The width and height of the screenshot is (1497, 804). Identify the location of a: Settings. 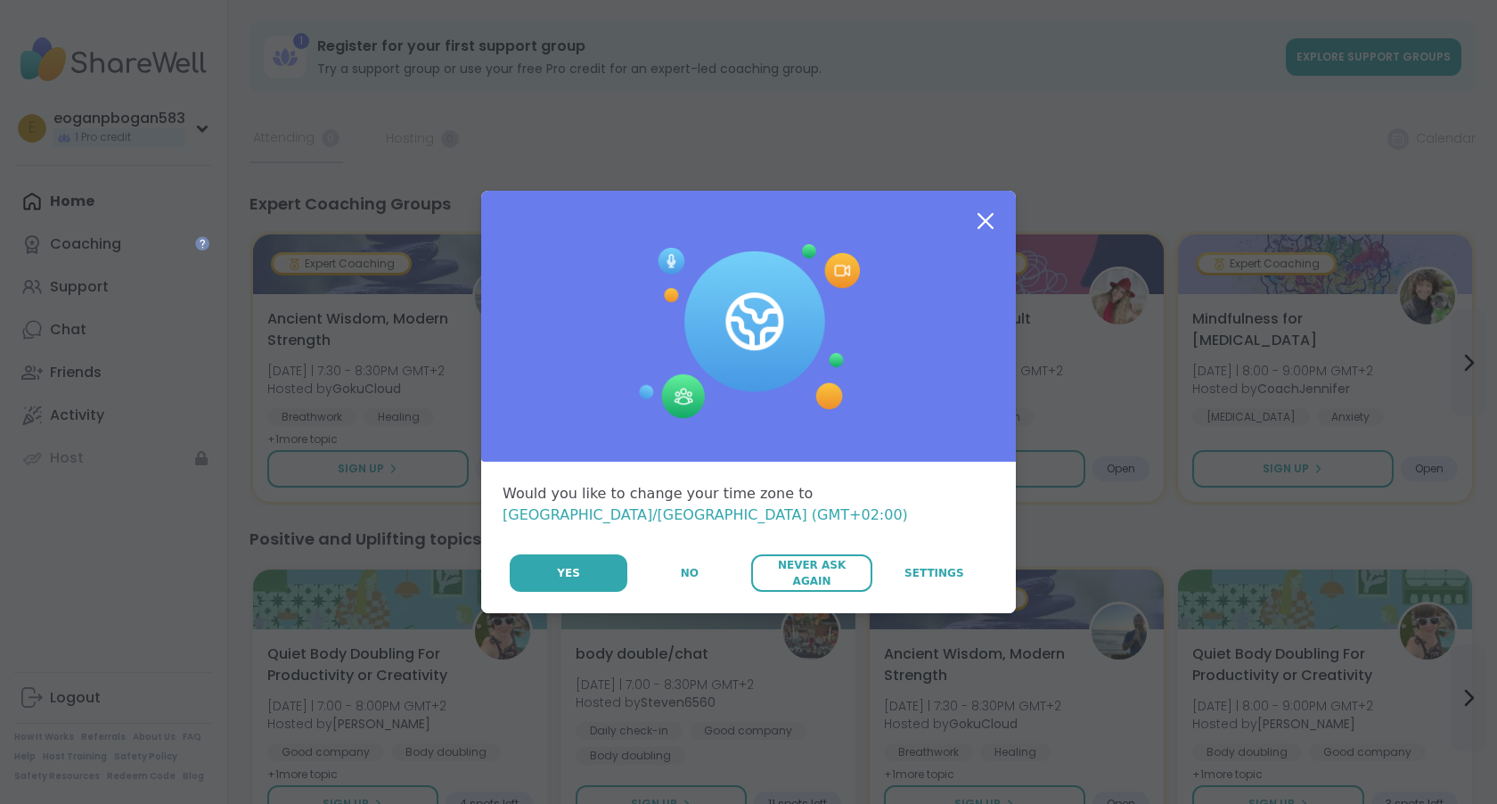
(934, 573).